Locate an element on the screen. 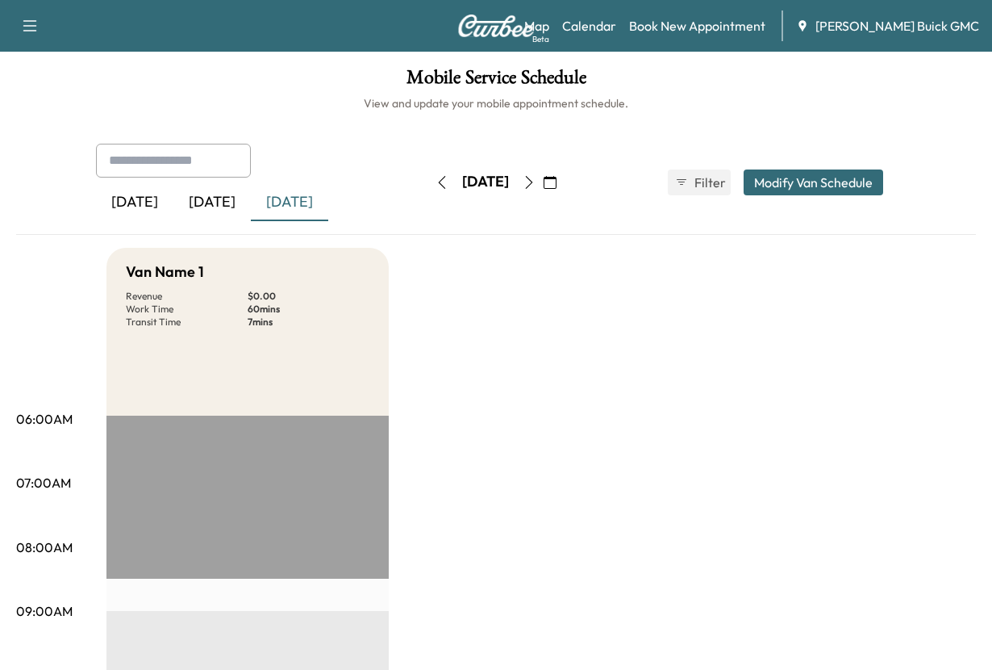 The height and width of the screenshot is (670, 992). p: 06:00AM is located at coordinates (44, 419).